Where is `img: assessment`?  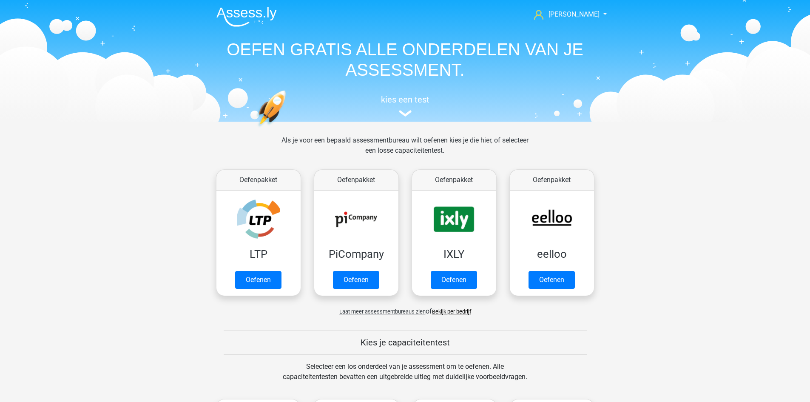 img: assessment is located at coordinates (405, 113).